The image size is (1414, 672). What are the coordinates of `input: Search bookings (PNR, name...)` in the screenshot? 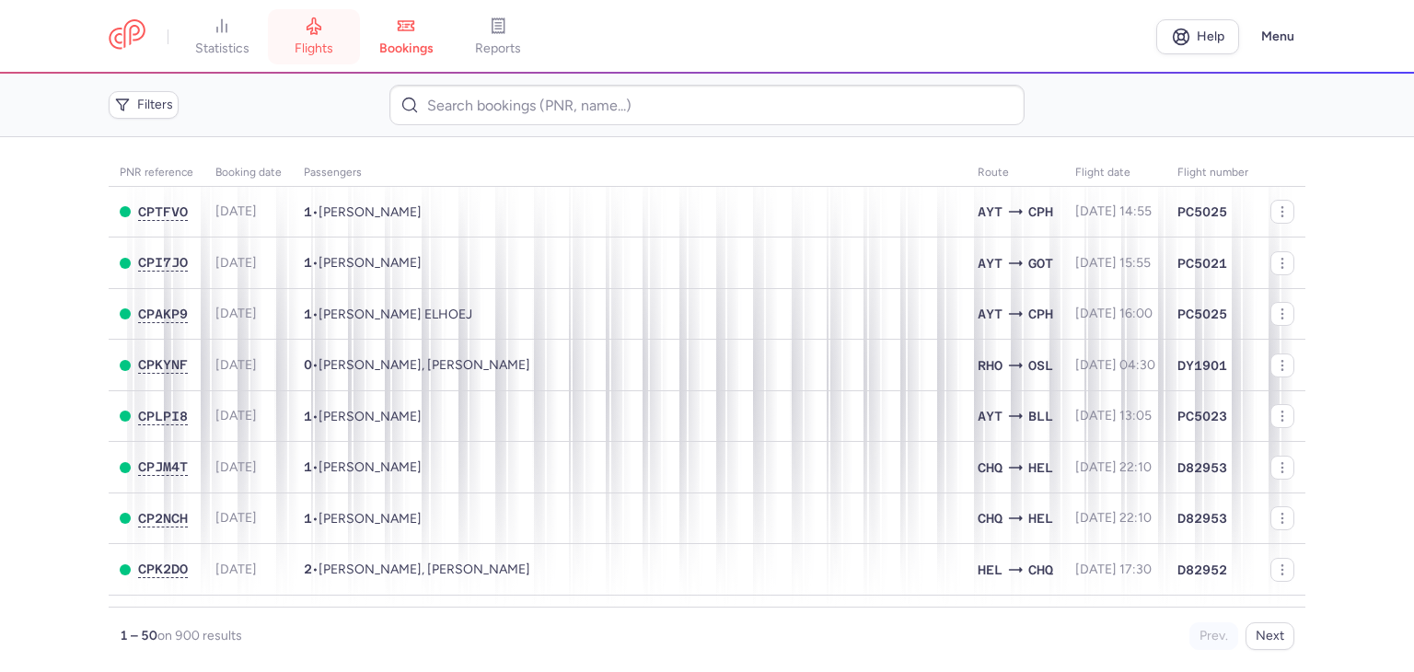 It's located at (706, 105).